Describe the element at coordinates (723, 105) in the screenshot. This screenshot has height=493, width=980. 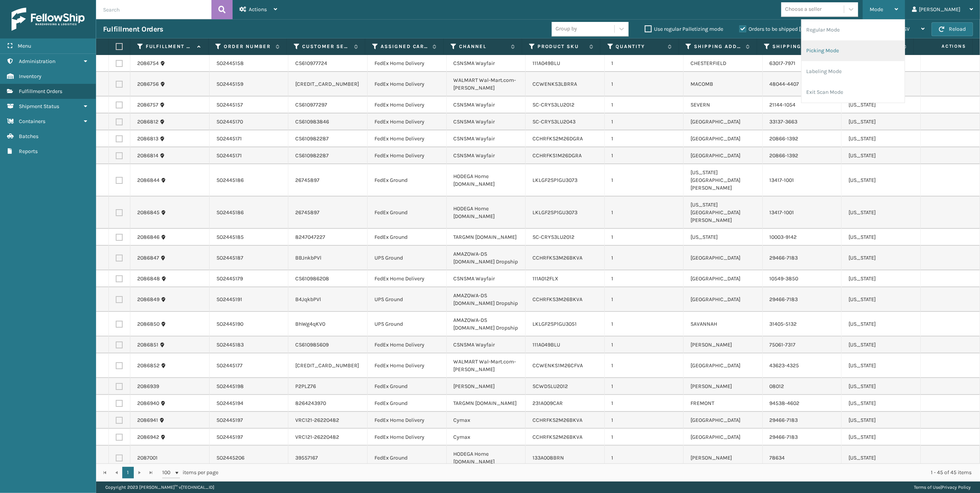
I see `td: SEVERN` at that location.